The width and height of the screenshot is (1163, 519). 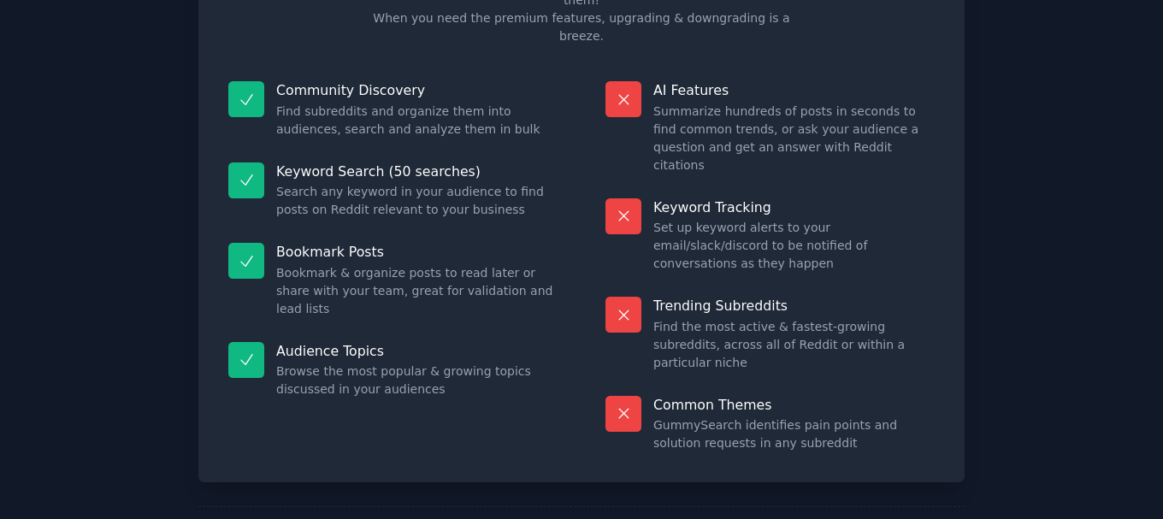 What do you see at coordinates (794, 207) in the screenshot?
I see `p: Keyword Tracking` at bounding box center [794, 207].